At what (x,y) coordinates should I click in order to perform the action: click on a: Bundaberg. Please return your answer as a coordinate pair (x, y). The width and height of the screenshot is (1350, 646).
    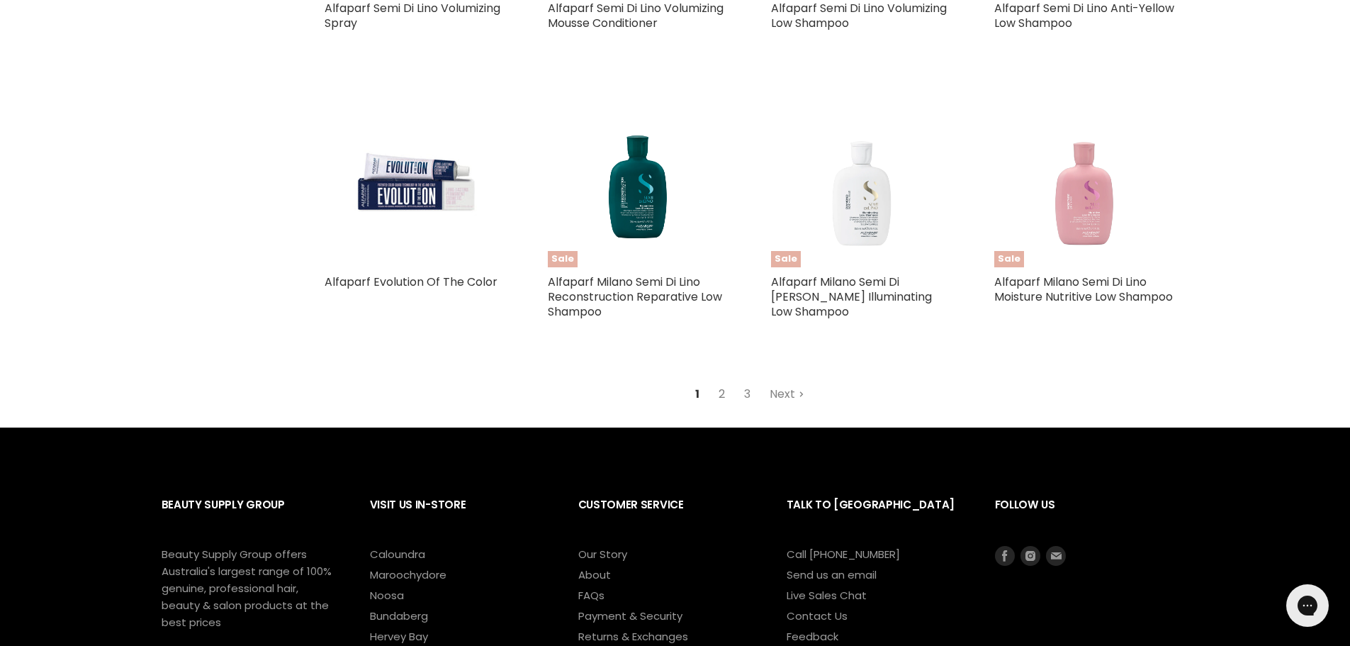
    Looking at the image, I should click on (399, 615).